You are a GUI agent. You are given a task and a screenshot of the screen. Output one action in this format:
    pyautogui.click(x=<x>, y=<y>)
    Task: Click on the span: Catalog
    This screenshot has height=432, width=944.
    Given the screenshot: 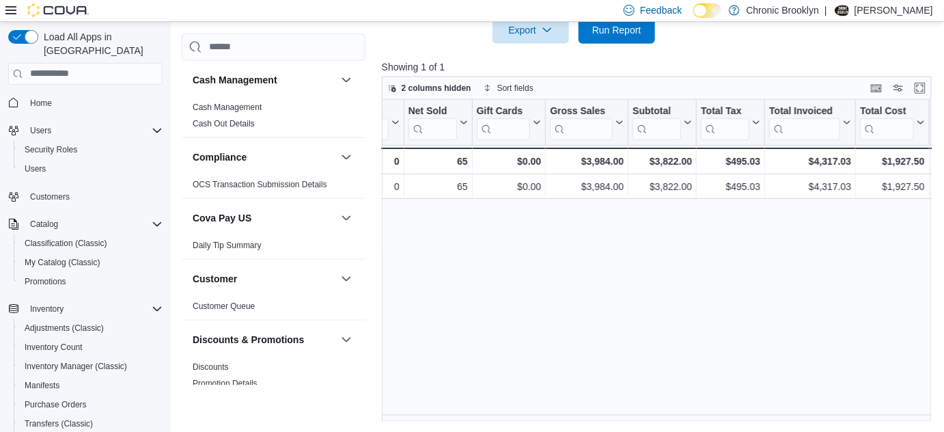 What is the action you would take?
    pyautogui.click(x=44, y=224)
    